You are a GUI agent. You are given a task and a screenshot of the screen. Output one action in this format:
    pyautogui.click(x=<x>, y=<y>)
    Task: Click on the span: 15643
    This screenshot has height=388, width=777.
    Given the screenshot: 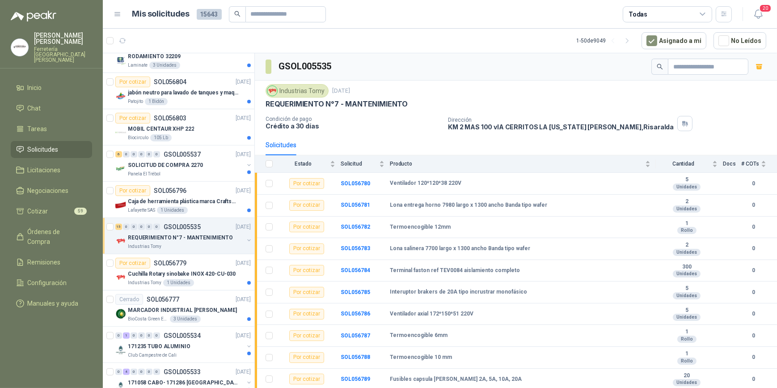 What is the action you would take?
    pyautogui.click(x=209, y=14)
    